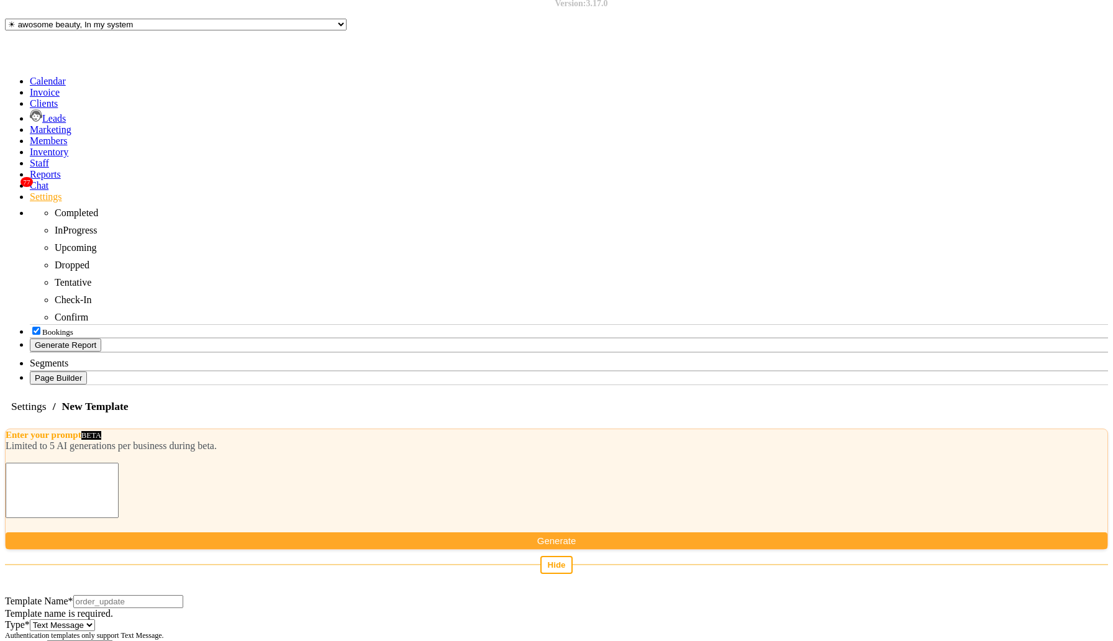 The width and height of the screenshot is (1113, 641). I want to click on a: Clients, so click(43, 103).